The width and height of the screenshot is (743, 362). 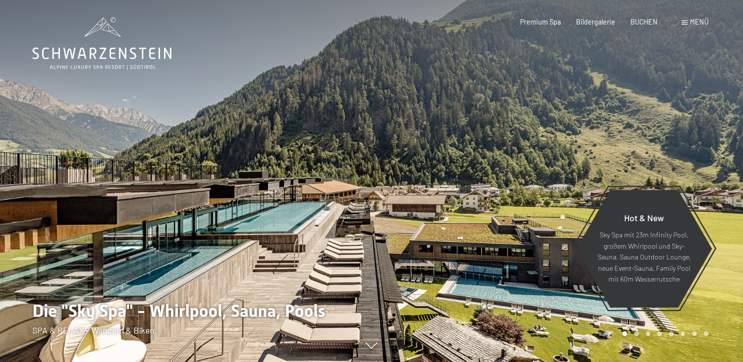 What do you see at coordinates (663, 334) in the screenshot?
I see `div: Carousel Pagination` at bounding box center [663, 334].